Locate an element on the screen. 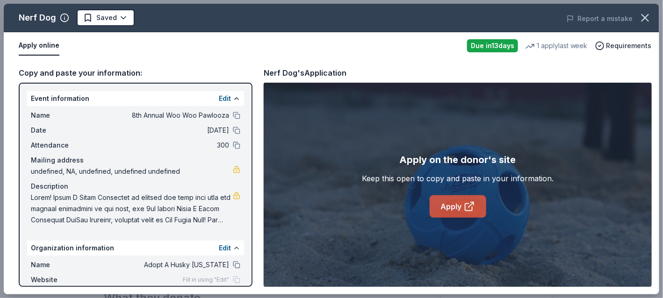 The image size is (663, 298). div: Keep this open to copy and paste in your information. is located at coordinates (458, 179).